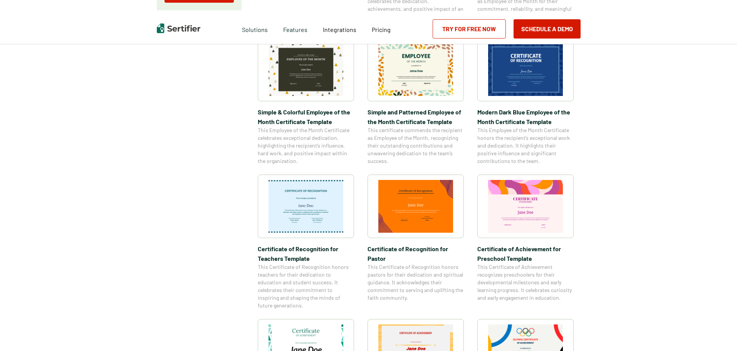 The width and height of the screenshot is (737, 351). What do you see at coordinates (306, 101) in the screenshot?
I see `a: Simple & Colorful Employee of the Month Certificate TemplateSimple & Colorful Employee of the Mon...` at bounding box center [306, 101].